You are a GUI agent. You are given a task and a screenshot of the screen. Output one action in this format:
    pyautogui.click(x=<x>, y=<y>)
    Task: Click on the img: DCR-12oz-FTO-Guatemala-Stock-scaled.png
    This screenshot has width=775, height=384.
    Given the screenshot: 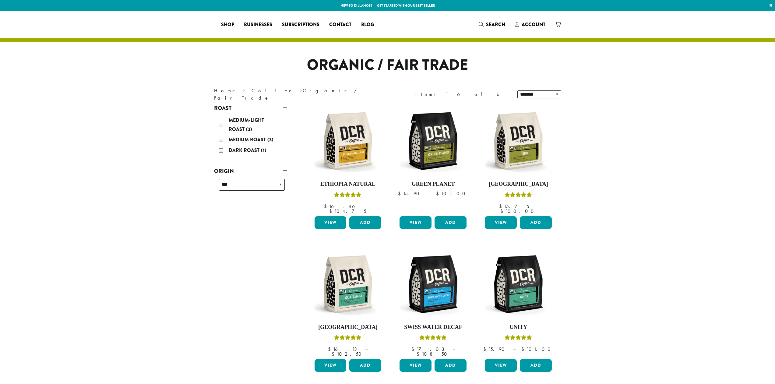 What is the action you would take?
    pyautogui.click(x=348, y=284)
    